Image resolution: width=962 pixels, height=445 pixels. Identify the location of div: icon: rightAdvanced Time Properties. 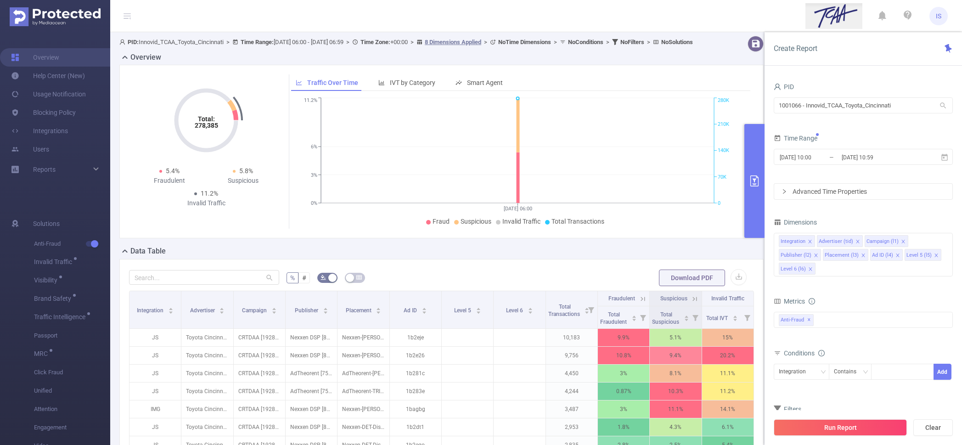
(863, 191).